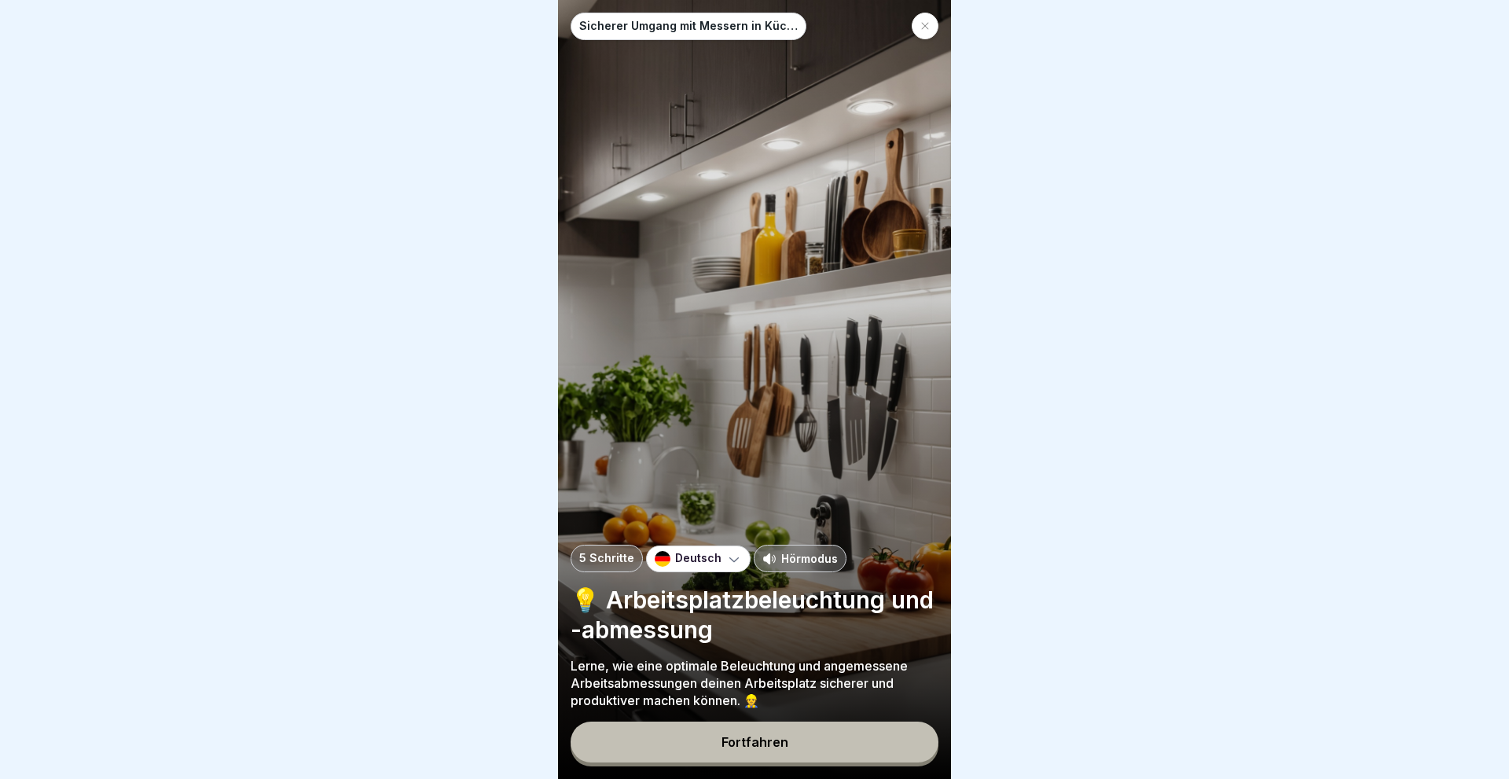 This screenshot has width=1509, height=779. Describe the element at coordinates (754, 683) in the screenshot. I see `p: Lerne, wie eine optimale Beleuchtung und angemessene Arbeitsabmessungen deinen Arbeitsplatz siche...` at that location.